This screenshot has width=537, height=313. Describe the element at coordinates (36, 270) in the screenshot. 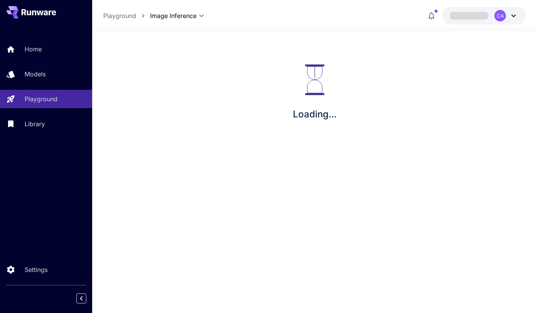

I see `p: Settings` at that location.